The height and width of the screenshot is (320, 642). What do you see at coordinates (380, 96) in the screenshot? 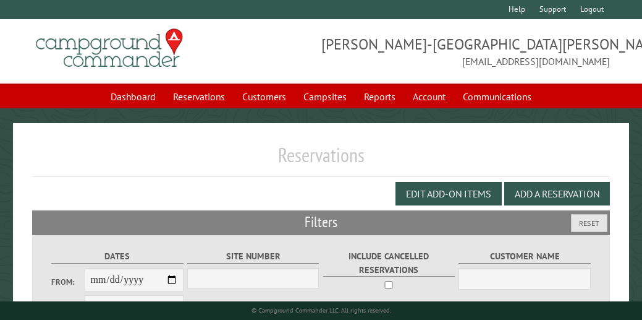
I see `a: Reports` at bounding box center [380, 96].